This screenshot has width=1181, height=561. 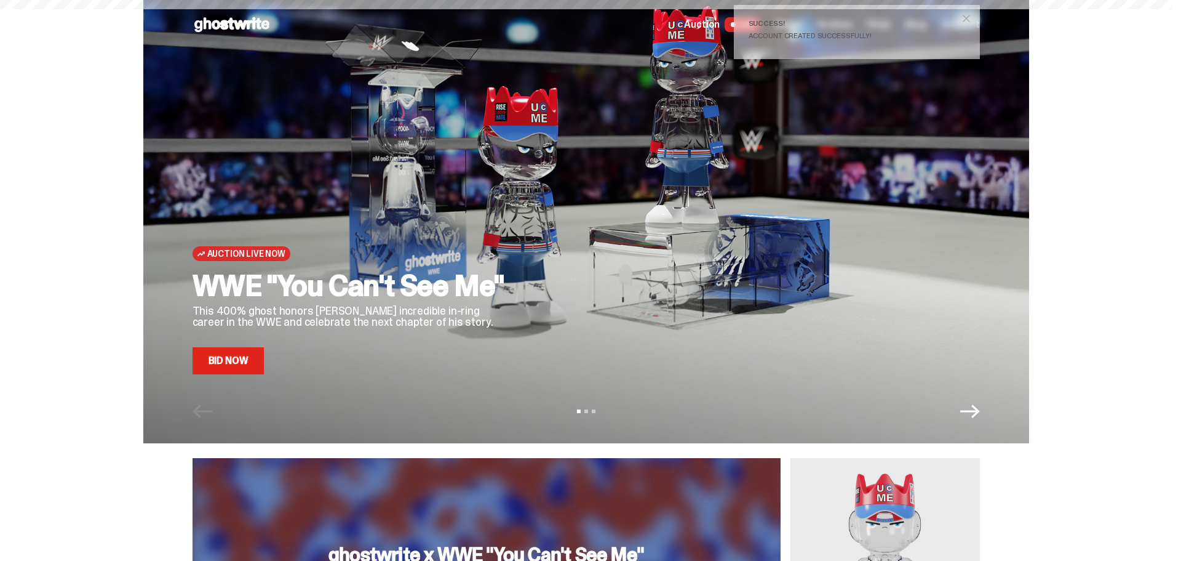 What do you see at coordinates (742, 25) in the screenshot?
I see `span: LIVE` at bounding box center [742, 25].